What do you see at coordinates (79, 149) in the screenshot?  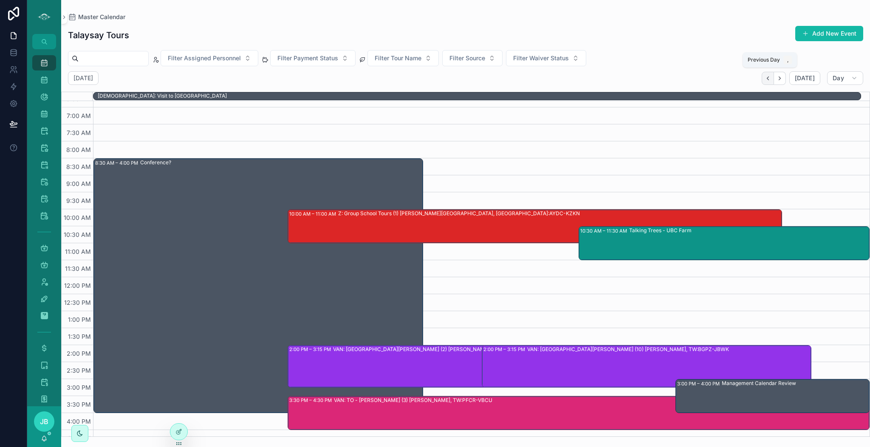 I see `span: 8:00 AM` at bounding box center [79, 149].